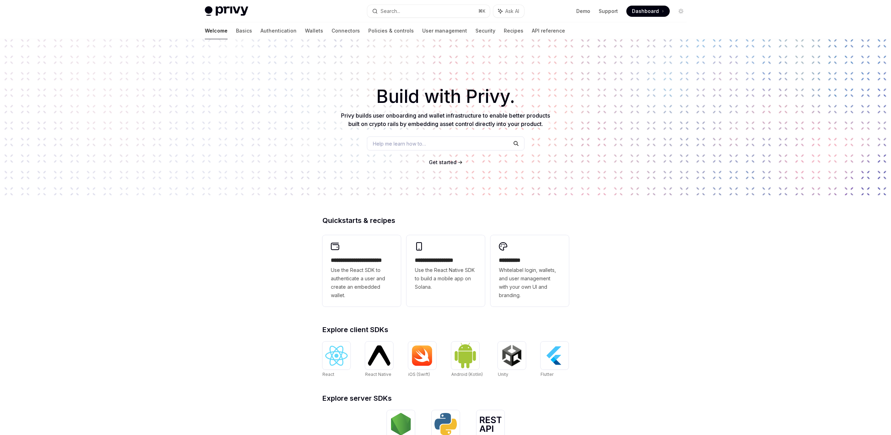 The width and height of the screenshot is (891, 435). What do you see at coordinates (512, 11) in the screenshot?
I see `span: Ask AI` at bounding box center [512, 11].